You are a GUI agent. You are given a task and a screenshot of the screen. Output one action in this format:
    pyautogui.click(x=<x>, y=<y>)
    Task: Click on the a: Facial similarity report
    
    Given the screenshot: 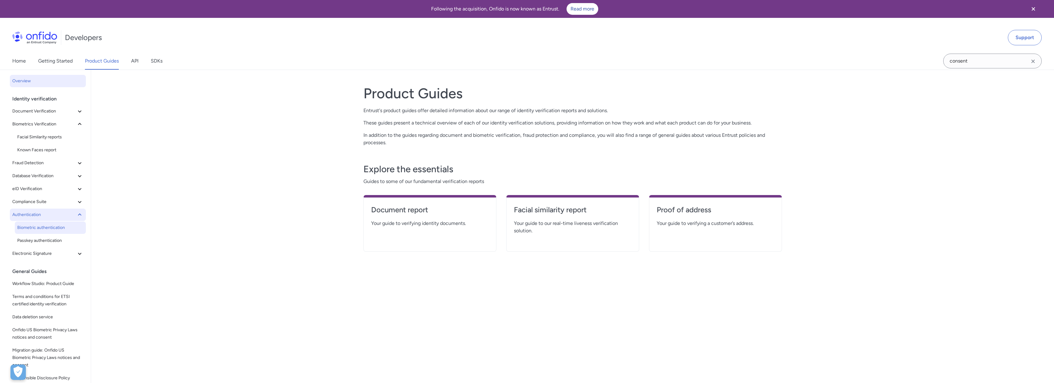 What is the action you would take?
    pyautogui.click(x=573, y=212)
    